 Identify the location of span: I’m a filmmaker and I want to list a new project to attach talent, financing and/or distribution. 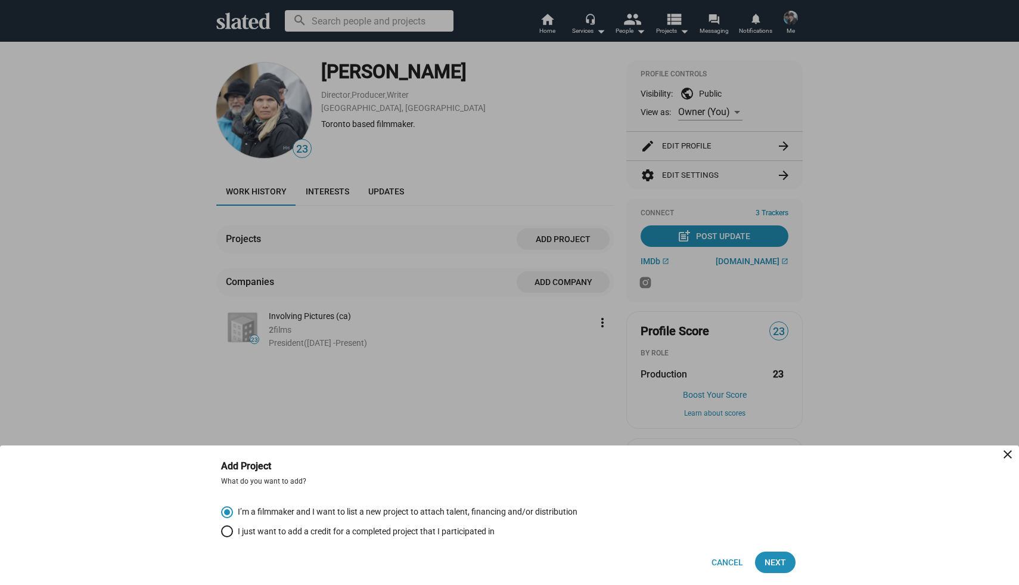
(405, 511).